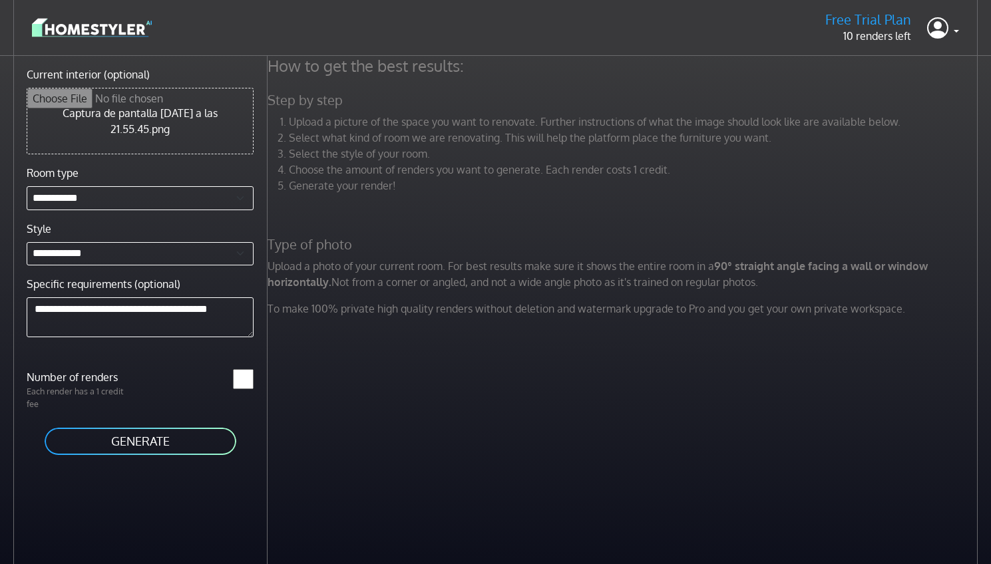  I want to click on label: Number of renders, so click(79, 377).